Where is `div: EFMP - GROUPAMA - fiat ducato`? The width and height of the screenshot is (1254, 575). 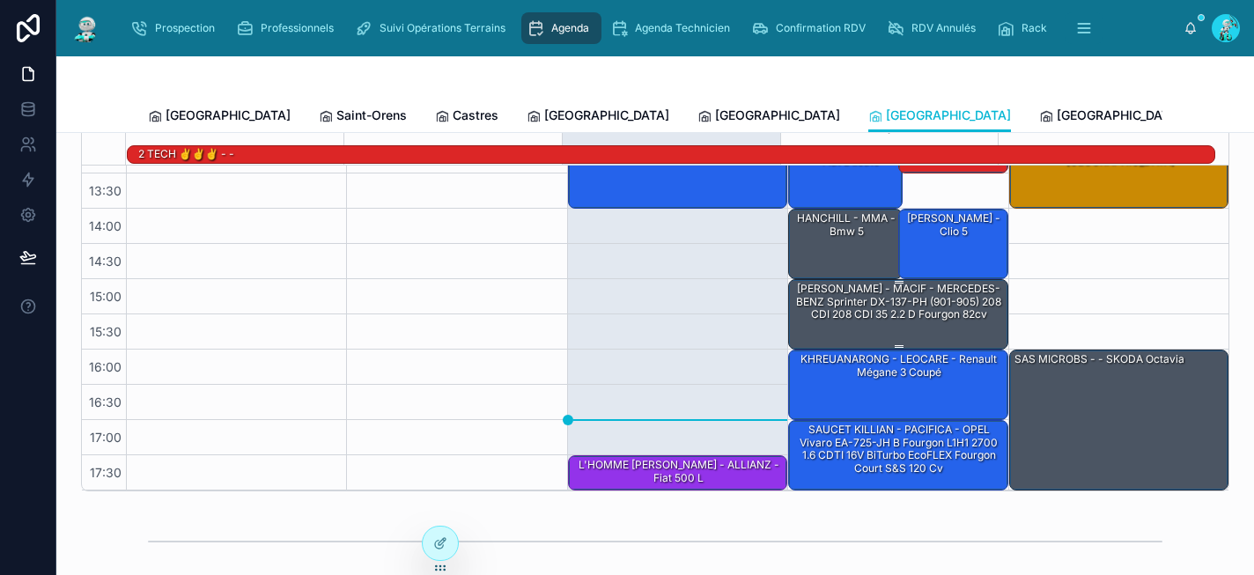 div: EFMP - GROUPAMA - fiat ducato is located at coordinates (845, 173).